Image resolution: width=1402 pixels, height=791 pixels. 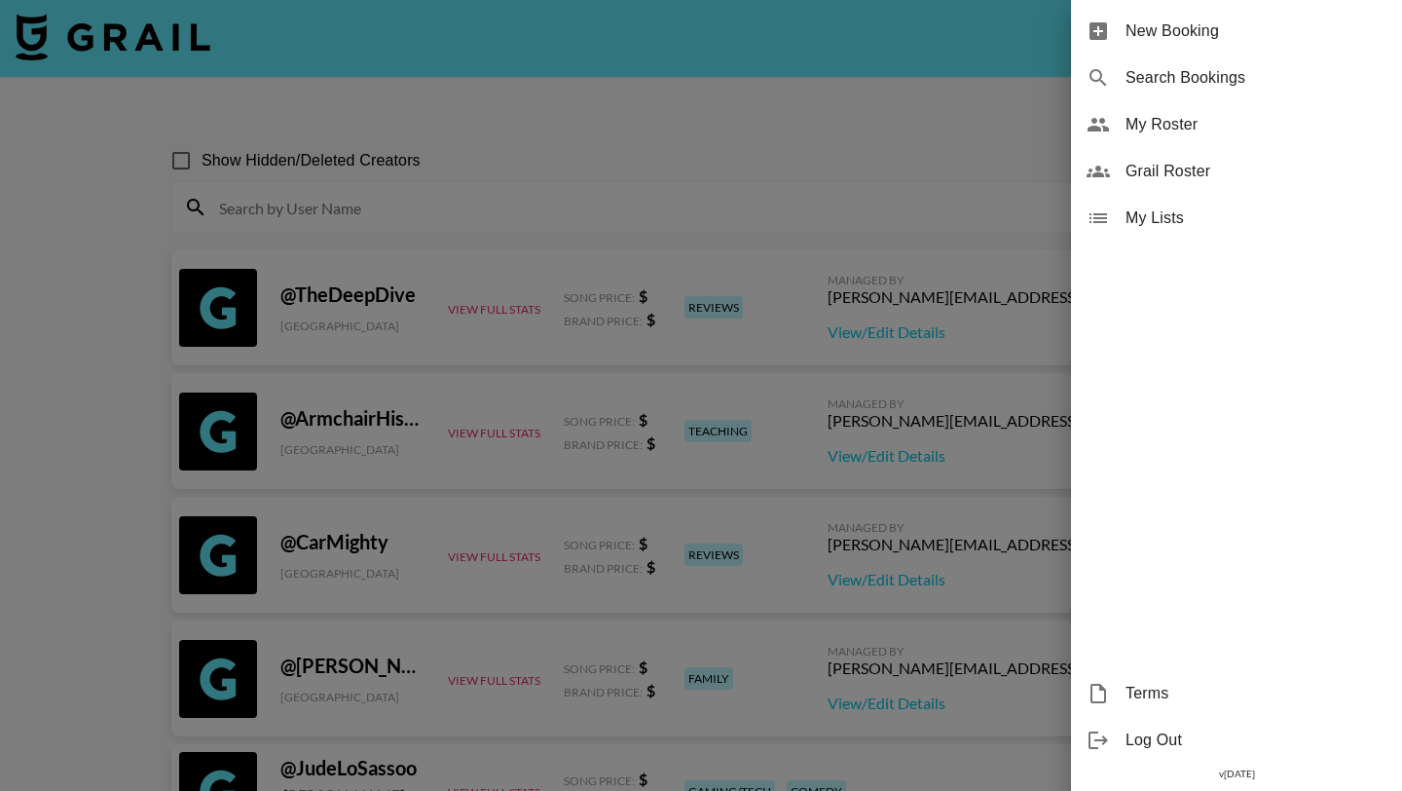 I want to click on span: New Booking, so click(x=1256, y=31).